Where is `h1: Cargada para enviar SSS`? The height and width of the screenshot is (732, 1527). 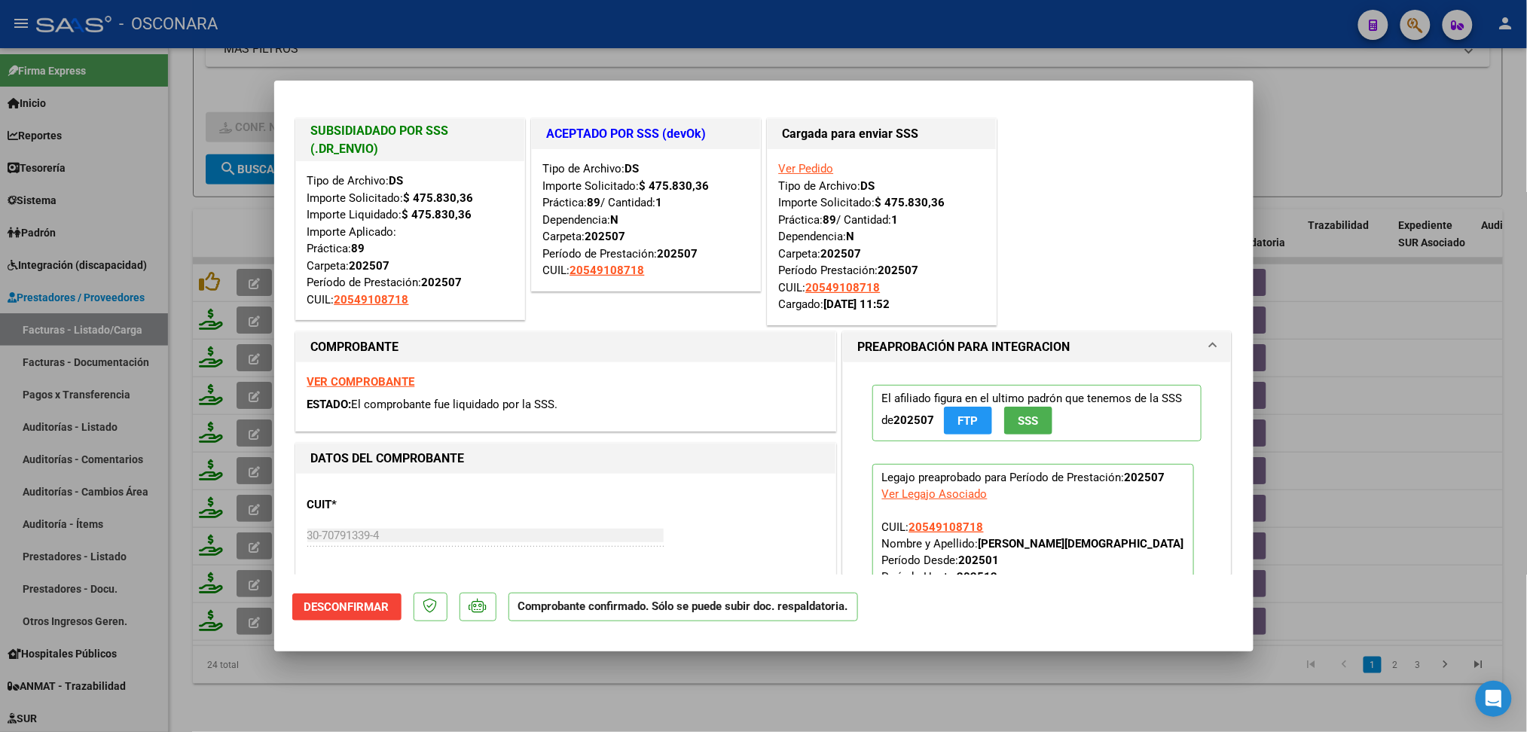
h1: Cargada para enviar SSS is located at coordinates (881, 134).